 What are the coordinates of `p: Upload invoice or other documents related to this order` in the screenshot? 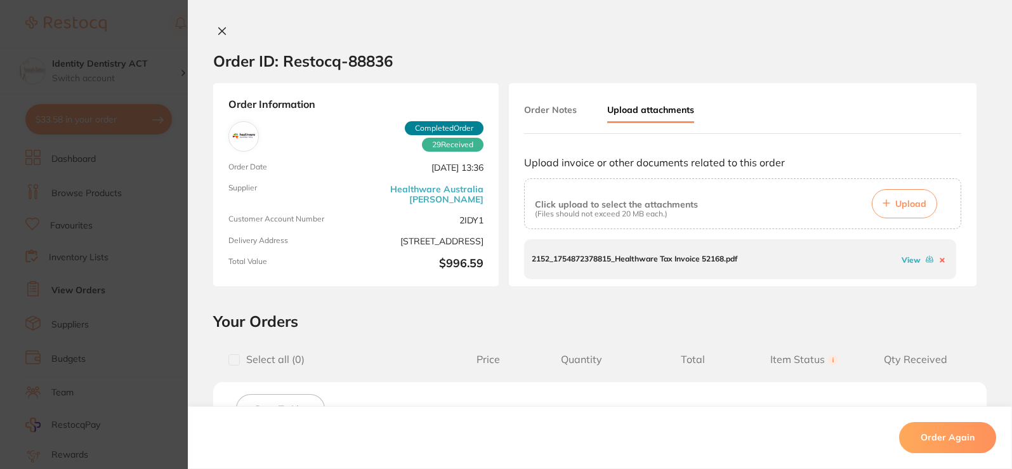 It's located at (742, 162).